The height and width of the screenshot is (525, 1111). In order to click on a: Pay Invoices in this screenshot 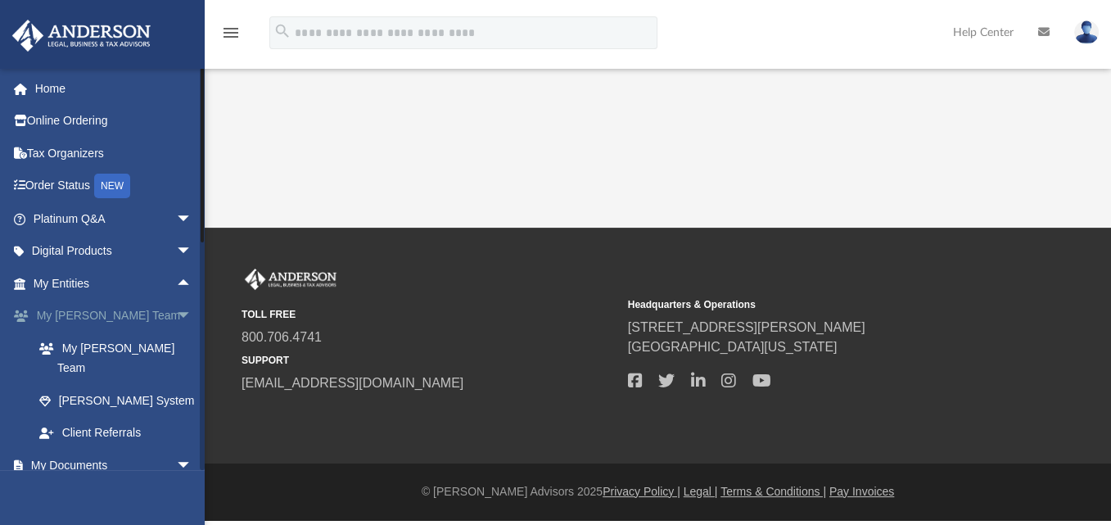, I will do `click(861, 491)`.